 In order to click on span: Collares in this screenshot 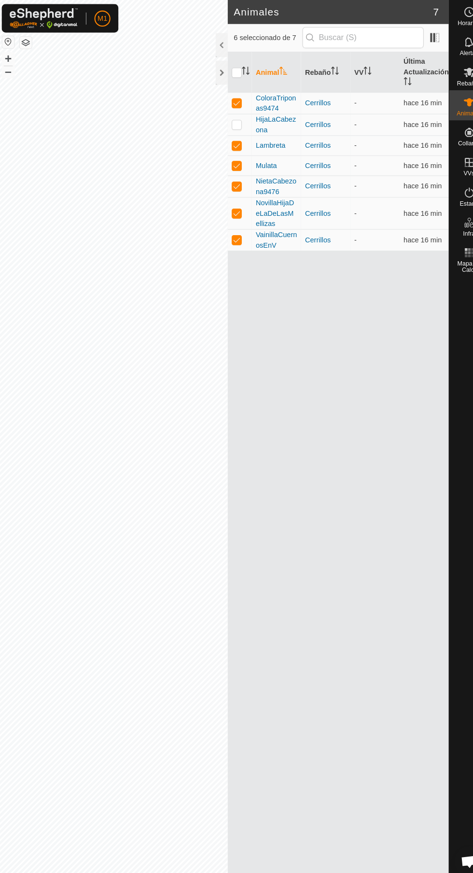, I will do `click(454, 138)`.